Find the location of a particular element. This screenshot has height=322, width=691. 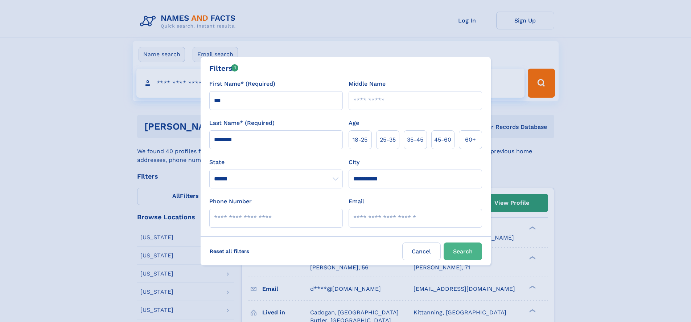

label: State is located at coordinates (276, 162).